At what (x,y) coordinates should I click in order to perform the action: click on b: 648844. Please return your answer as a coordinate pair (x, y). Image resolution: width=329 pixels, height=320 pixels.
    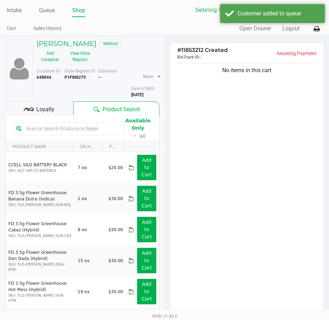
    Looking at the image, I should click on (44, 77).